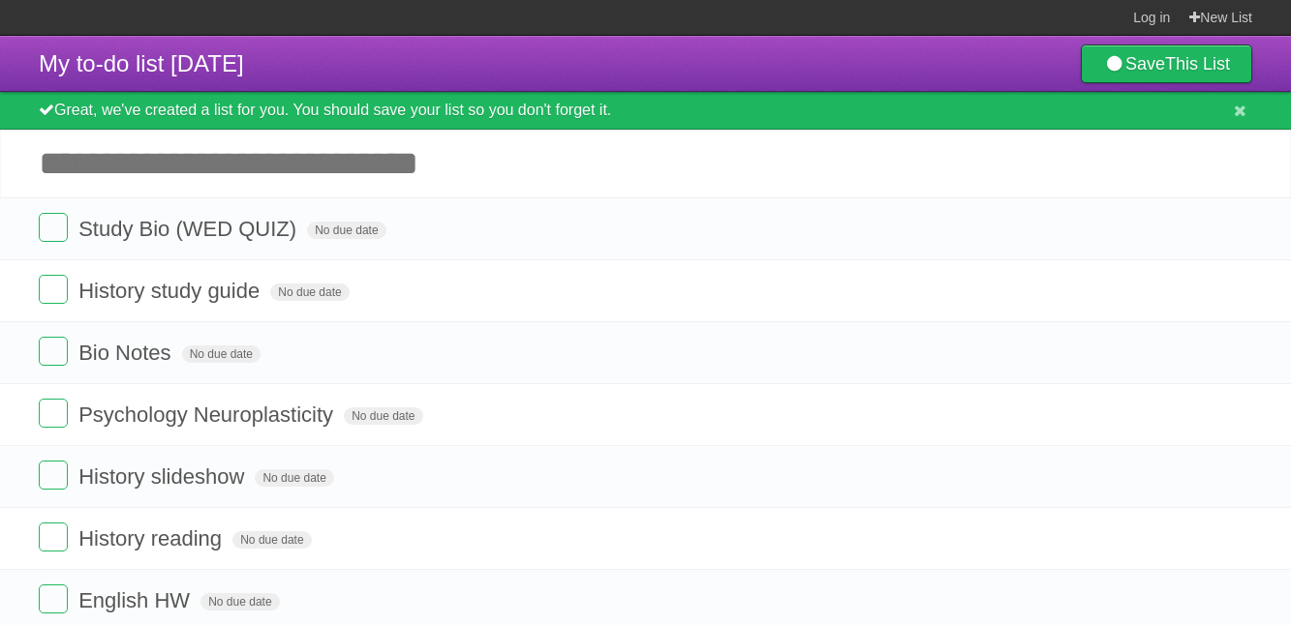 This screenshot has height=625, width=1291. I want to click on span: History study guide, so click(171, 290).